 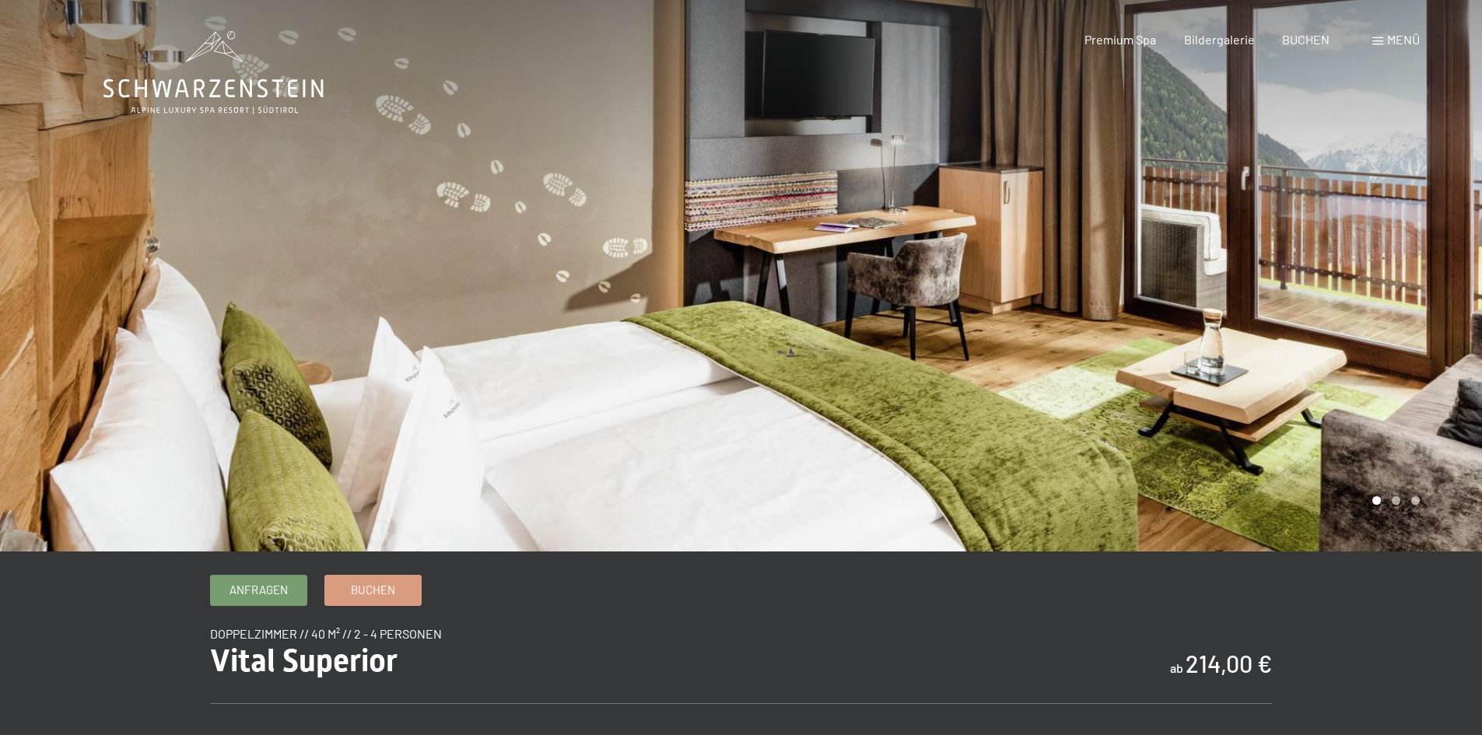 I want to click on a: BUCHEN, so click(x=1306, y=39).